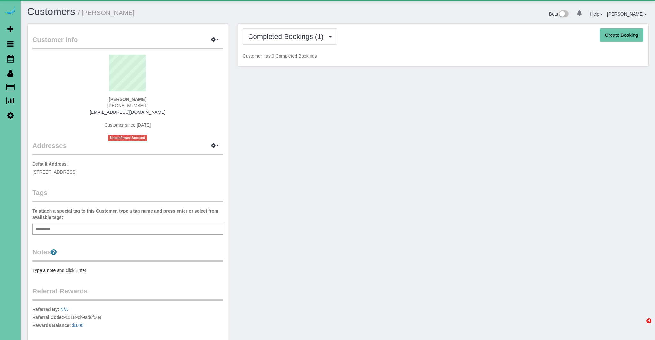 The image size is (655, 340). What do you see at coordinates (649, 321) in the screenshot?
I see `span: 4` at bounding box center [649, 321].